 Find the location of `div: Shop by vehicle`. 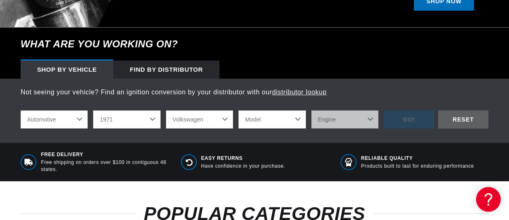

div: Shop by vehicle is located at coordinates (67, 70).